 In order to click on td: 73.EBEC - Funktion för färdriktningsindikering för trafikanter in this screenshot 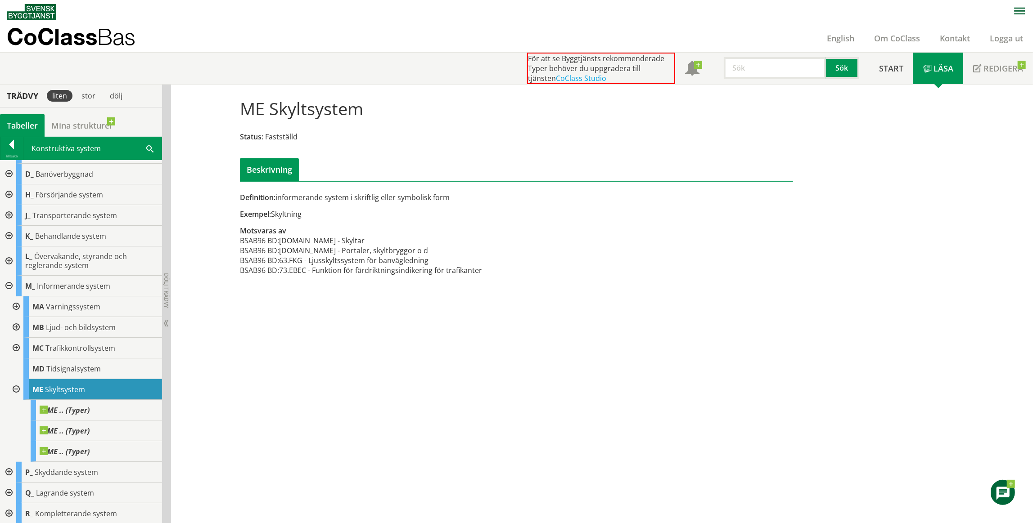, I will do `click(380, 270)`.